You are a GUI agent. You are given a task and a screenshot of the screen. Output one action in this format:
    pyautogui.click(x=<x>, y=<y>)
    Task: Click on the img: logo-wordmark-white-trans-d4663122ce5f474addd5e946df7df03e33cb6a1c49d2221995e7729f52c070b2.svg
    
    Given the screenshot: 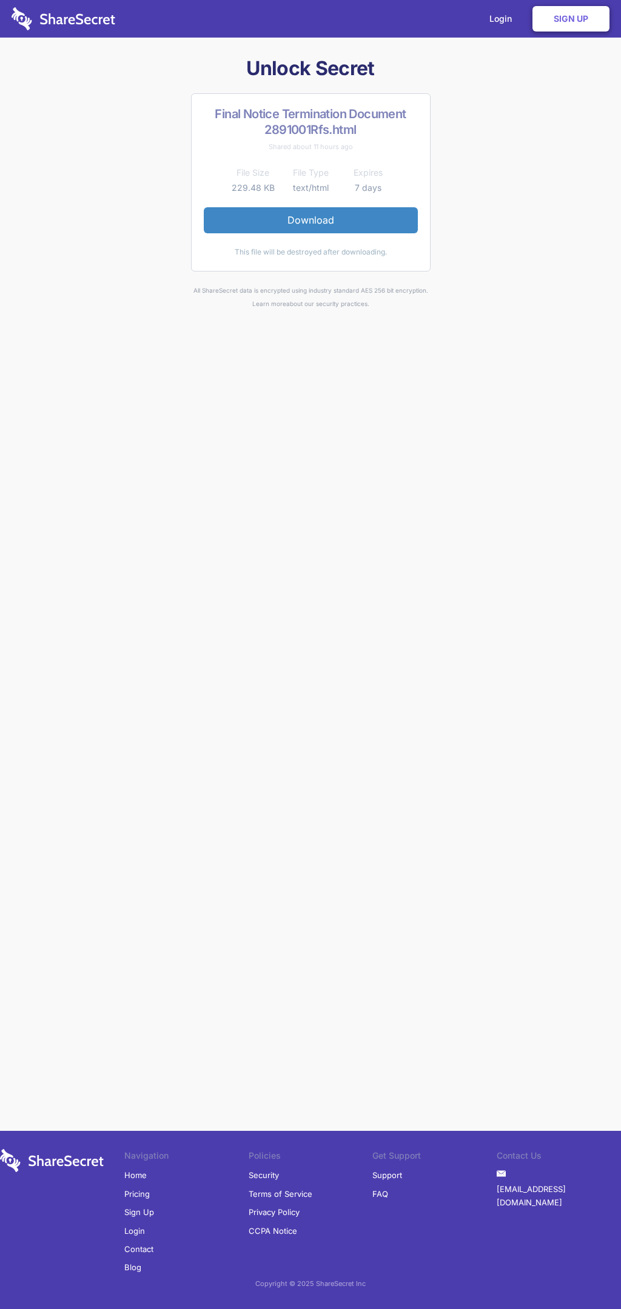 What is the action you would take?
    pyautogui.click(x=63, y=19)
    